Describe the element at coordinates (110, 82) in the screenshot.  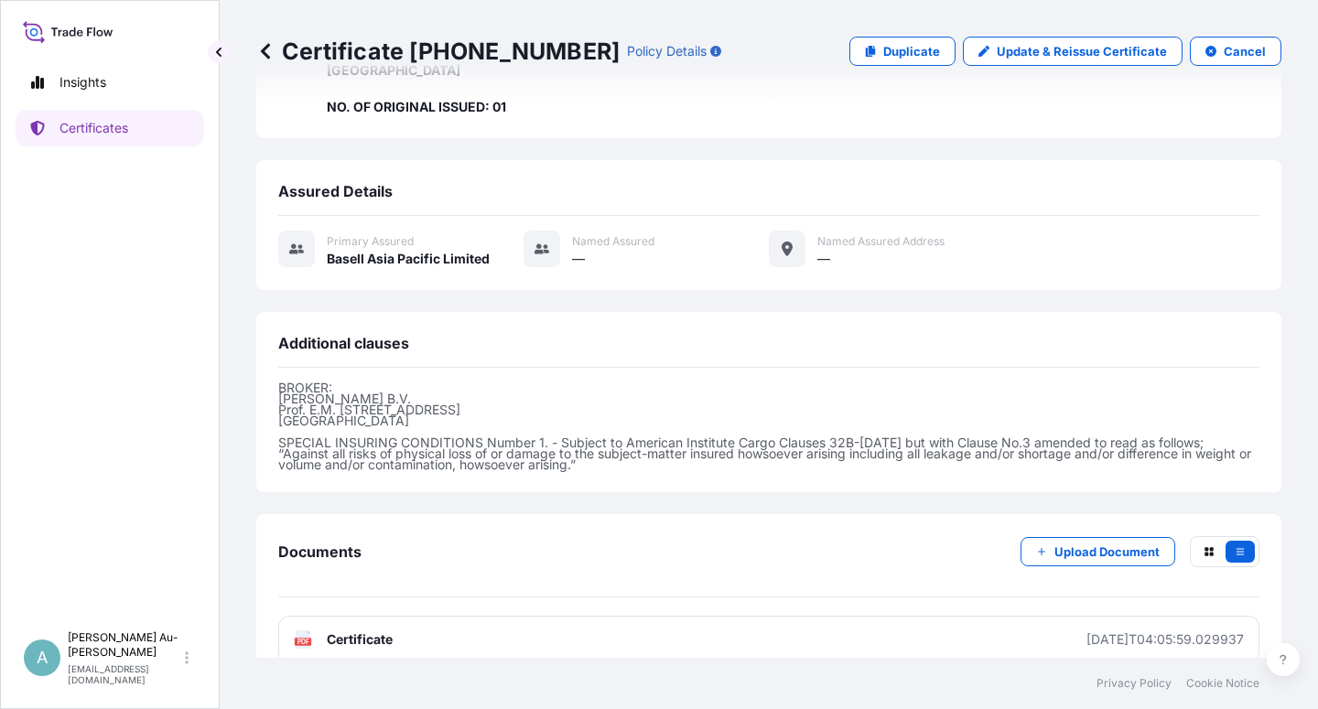
I see `a: Insights` at that location.